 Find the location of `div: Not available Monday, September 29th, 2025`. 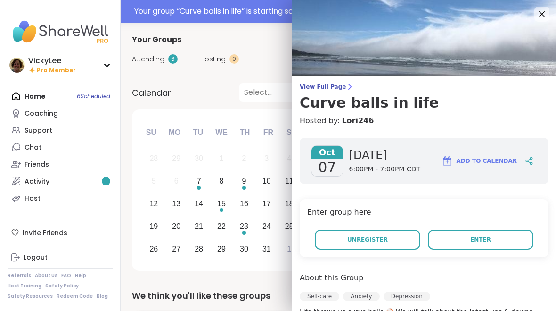

div: Not available Monday, September 29th, 2025 is located at coordinates (176, 158).